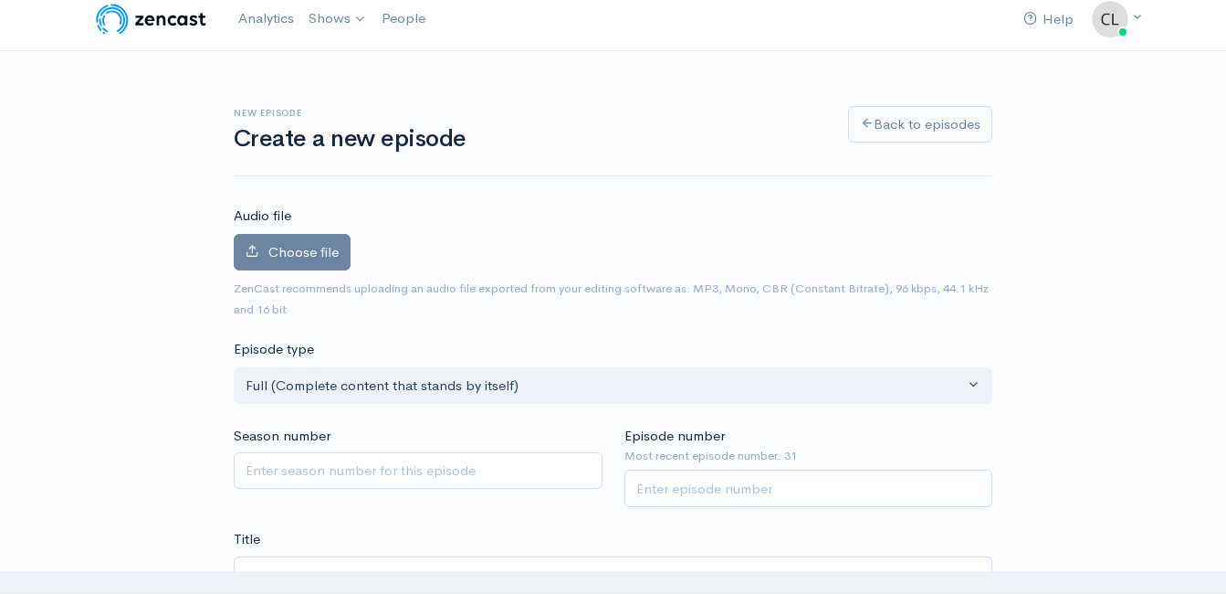  What do you see at coordinates (613, 574) in the screenshot?
I see `input: What is the episode's title?` at bounding box center [613, 574].